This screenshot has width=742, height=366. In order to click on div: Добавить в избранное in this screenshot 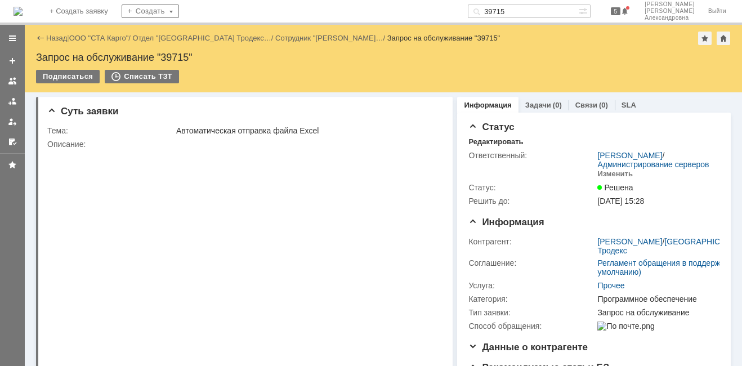, I will do `click(705, 38)`.